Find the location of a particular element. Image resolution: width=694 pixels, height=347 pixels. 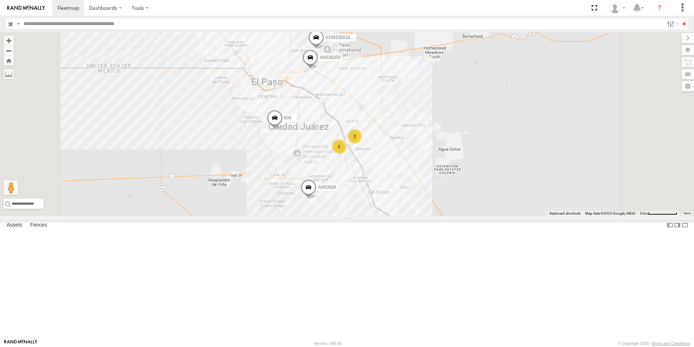

img: rand-logo.svg is located at coordinates (26, 8).